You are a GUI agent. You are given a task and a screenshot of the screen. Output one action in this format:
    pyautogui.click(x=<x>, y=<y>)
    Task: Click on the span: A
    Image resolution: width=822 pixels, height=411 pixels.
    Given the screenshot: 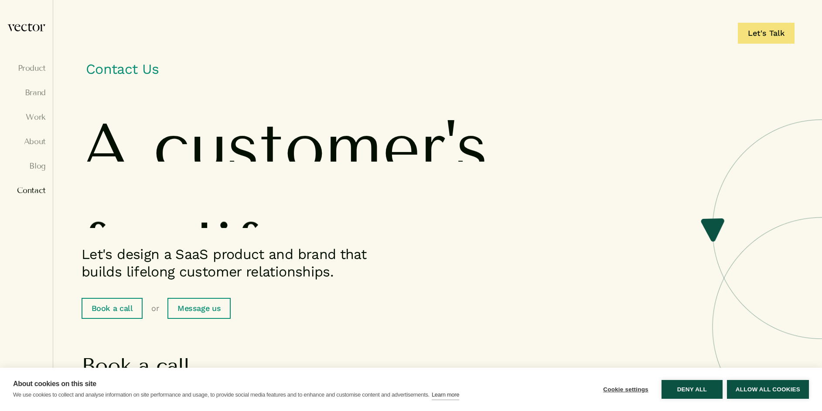 What is the action you would take?
    pyautogui.click(x=106, y=147)
    